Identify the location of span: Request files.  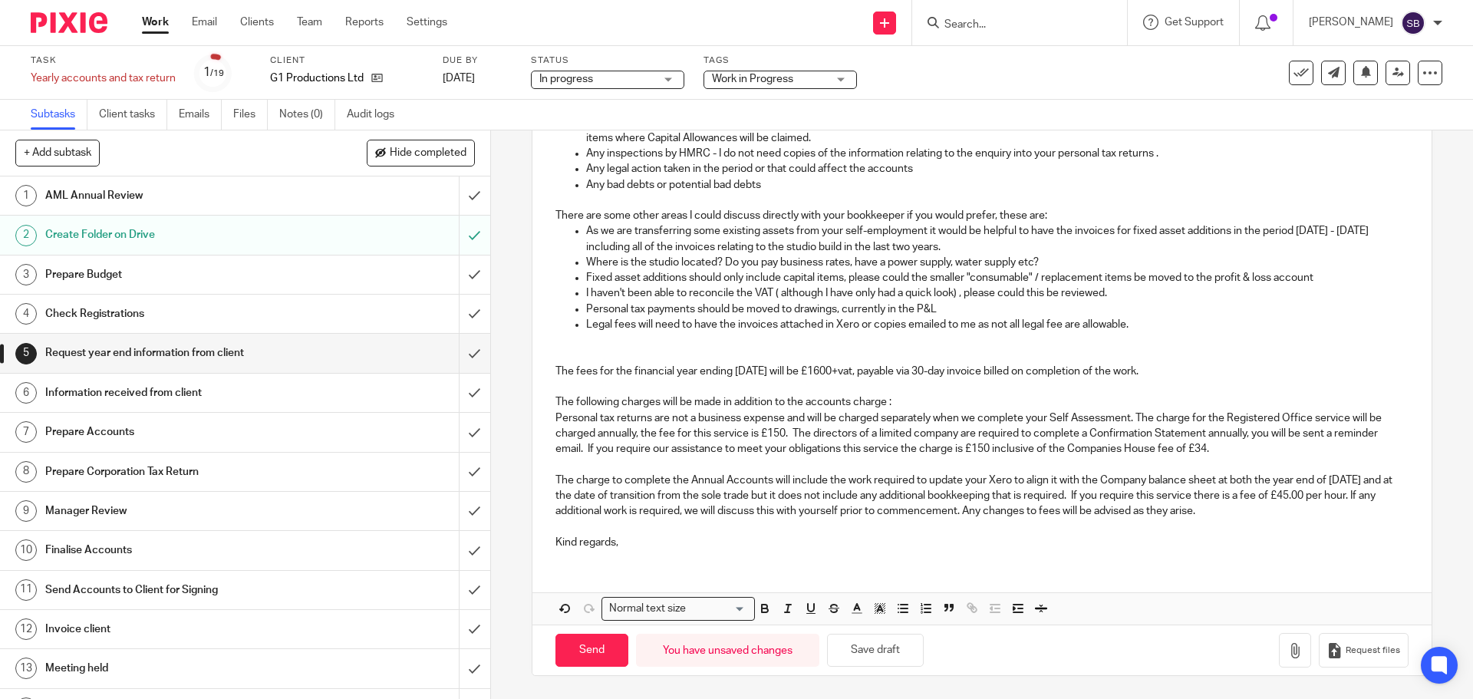
(1372, 650).